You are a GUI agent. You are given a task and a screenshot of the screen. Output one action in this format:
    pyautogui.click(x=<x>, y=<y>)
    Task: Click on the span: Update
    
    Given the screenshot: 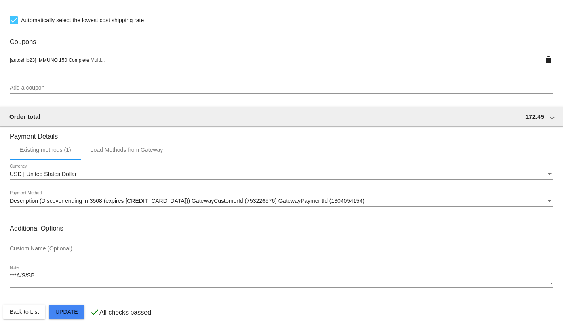 What is the action you would take?
    pyautogui.click(x=67, y=312)
    